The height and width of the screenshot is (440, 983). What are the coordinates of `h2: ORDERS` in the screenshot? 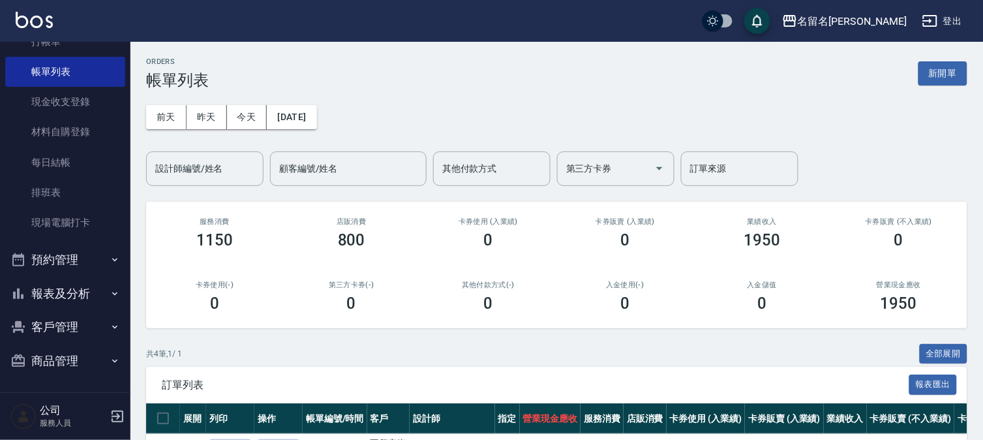 It's located at (177, 61).